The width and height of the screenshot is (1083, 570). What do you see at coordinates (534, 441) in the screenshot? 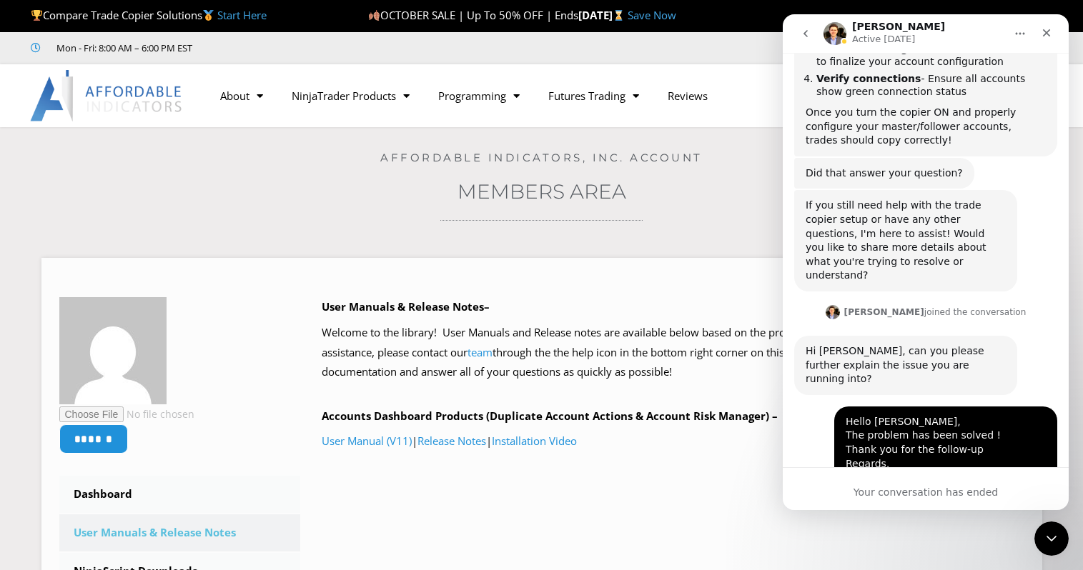
I see `a: Installation Video` at bounding box center [534, 441].